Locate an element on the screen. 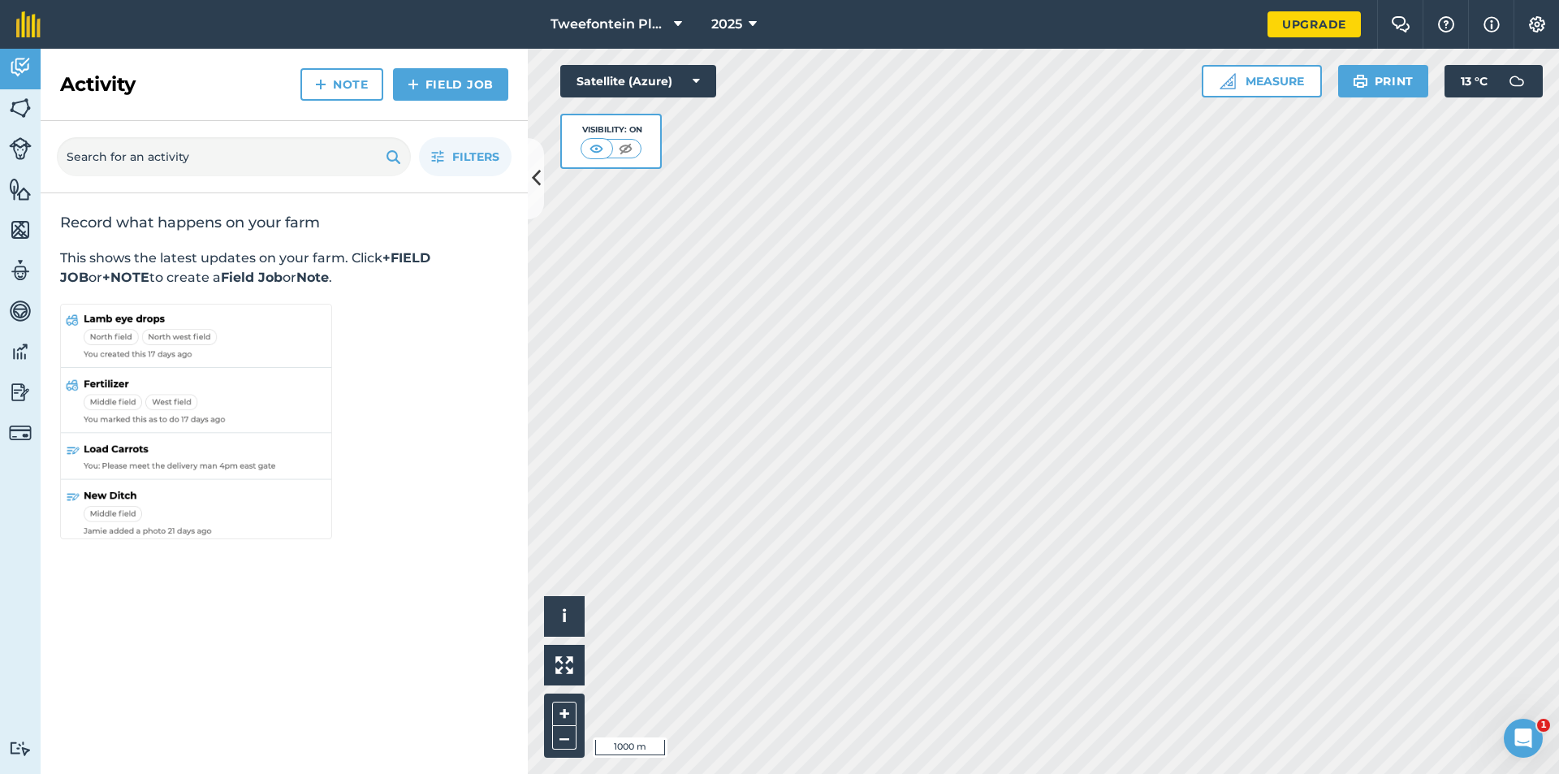 The image size is (1559, 774). span: Tweefontein Plaas is located at coordinates (609, 24).